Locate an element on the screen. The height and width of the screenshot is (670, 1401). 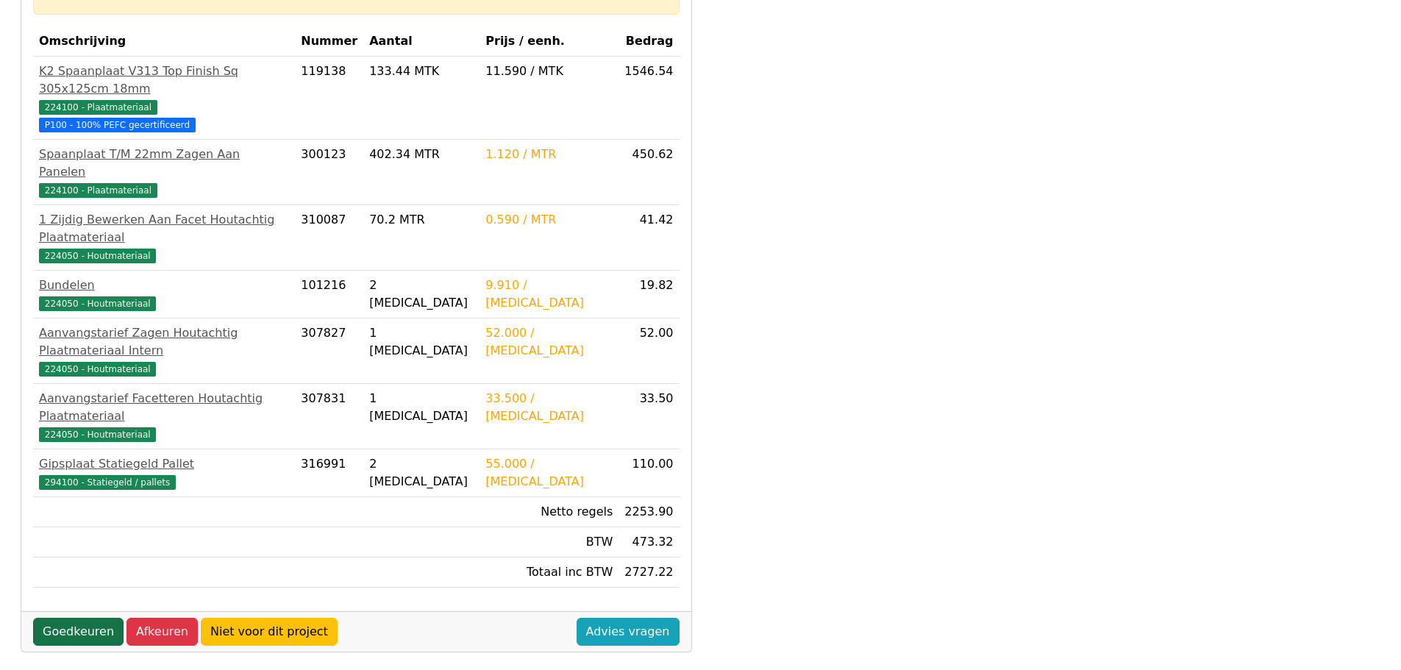
td: BTW is located at coordinates (548, 542).